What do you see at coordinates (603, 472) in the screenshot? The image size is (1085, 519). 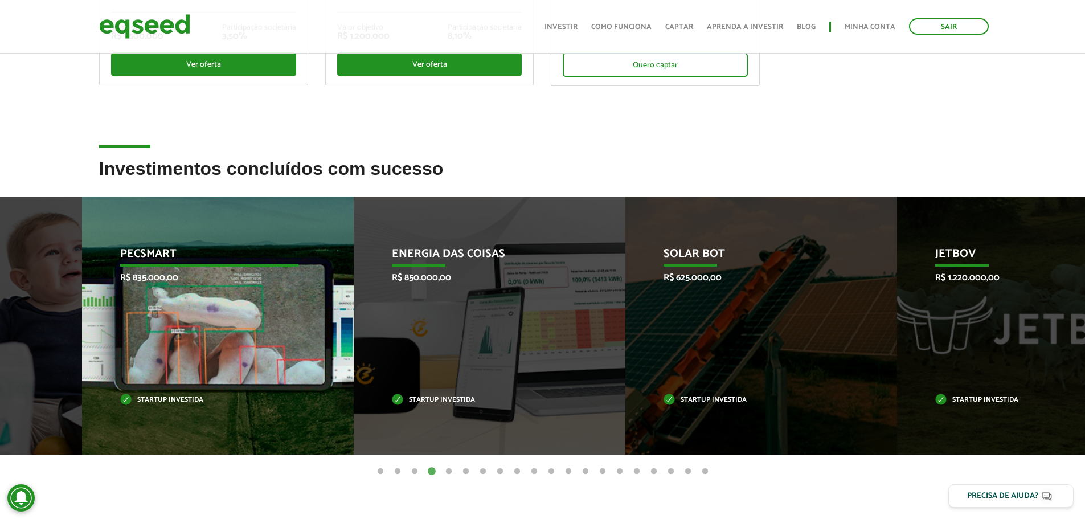 I see `button: 14 of 20` at bounding box center [603, 472].